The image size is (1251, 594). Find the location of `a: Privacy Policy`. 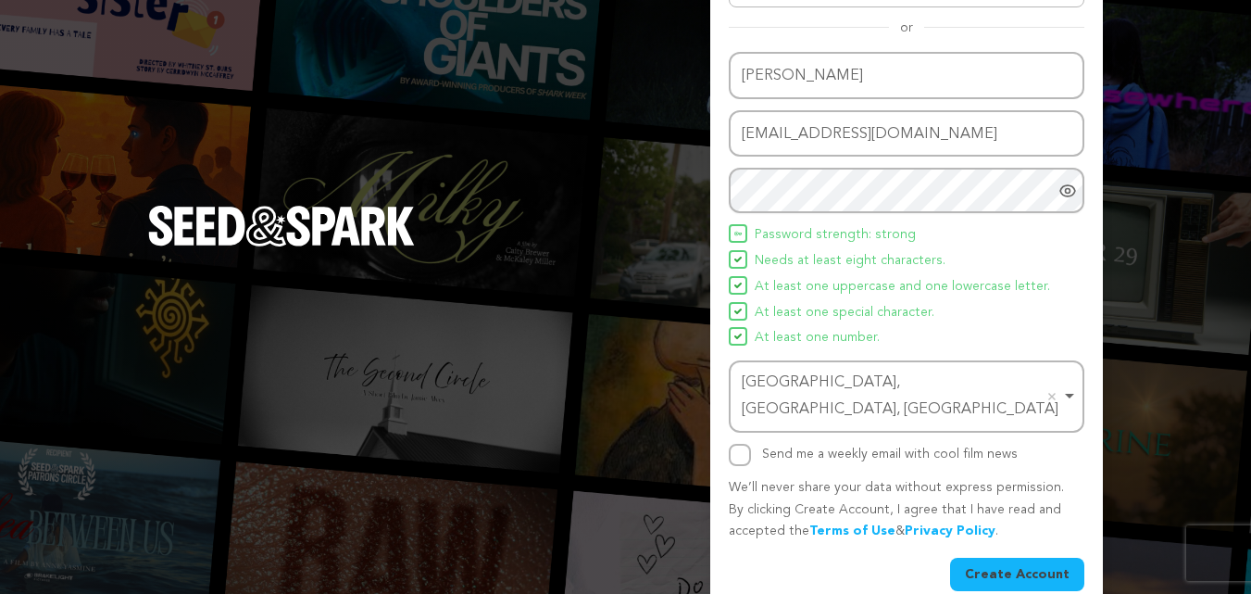

a: Privacy Policy is located at coordinates (950, 531).